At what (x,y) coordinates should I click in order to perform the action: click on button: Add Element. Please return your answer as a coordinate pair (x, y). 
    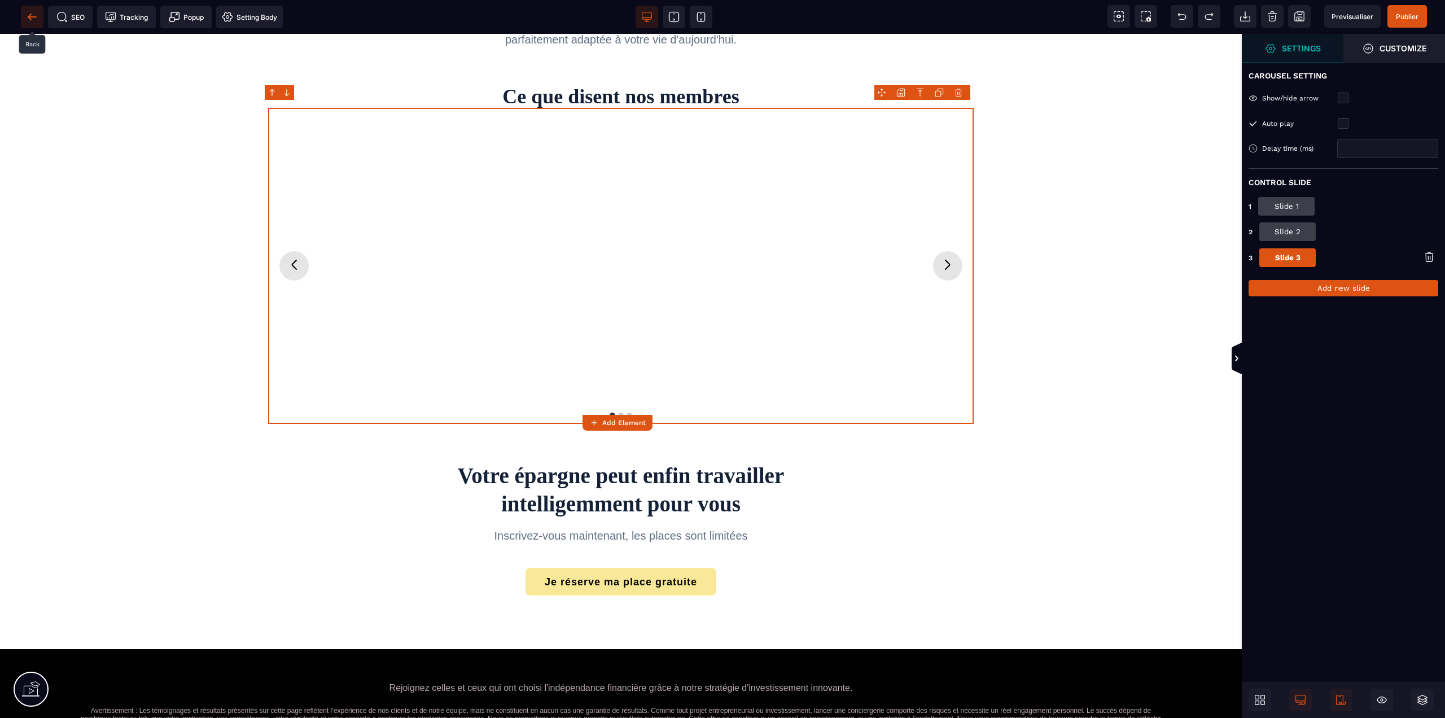
    Looking at the image, I should click on (617, 423).